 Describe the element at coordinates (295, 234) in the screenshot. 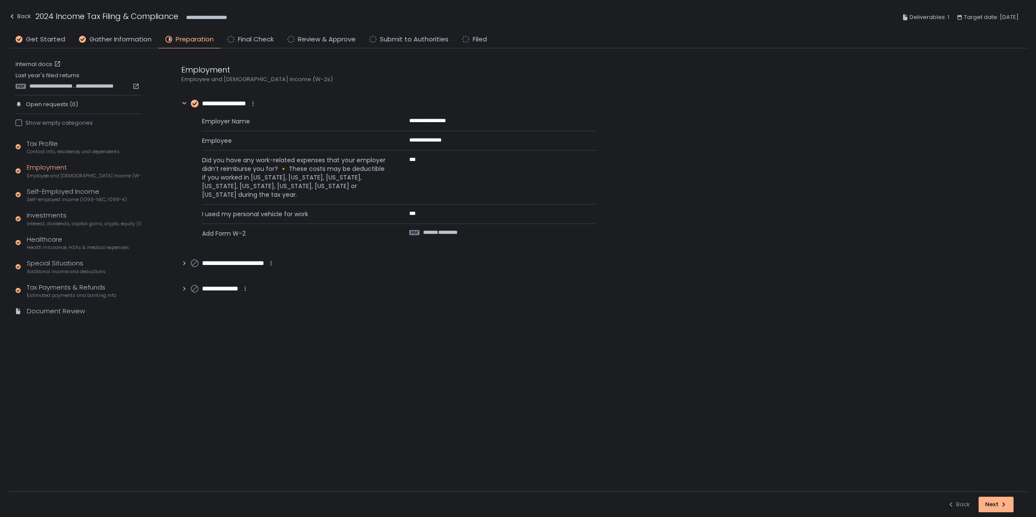

I see `span: Add Form W-2` at that location.